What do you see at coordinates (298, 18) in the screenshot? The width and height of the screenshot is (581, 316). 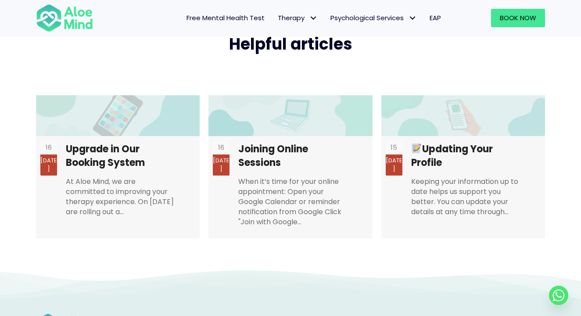 I see `span: Therapy` at bounding box center [298, 18].